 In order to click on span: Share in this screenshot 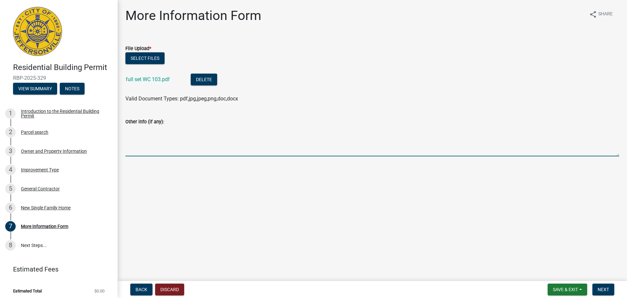, I will do `click(605, 14)`.